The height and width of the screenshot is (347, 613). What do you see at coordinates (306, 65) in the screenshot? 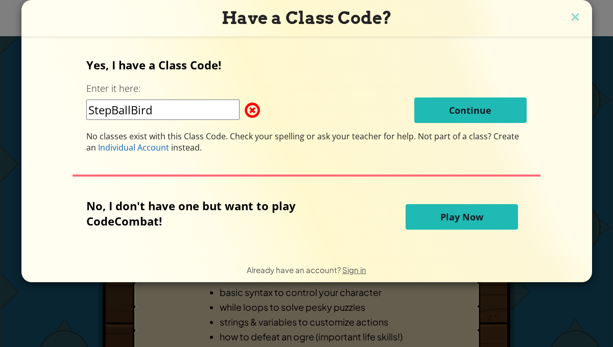
I see `p: Yes, I have a Class Code!` at bounding box center [306, 65].